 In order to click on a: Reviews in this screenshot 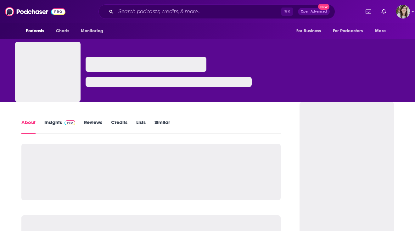, I will do `click(93, 127)`.